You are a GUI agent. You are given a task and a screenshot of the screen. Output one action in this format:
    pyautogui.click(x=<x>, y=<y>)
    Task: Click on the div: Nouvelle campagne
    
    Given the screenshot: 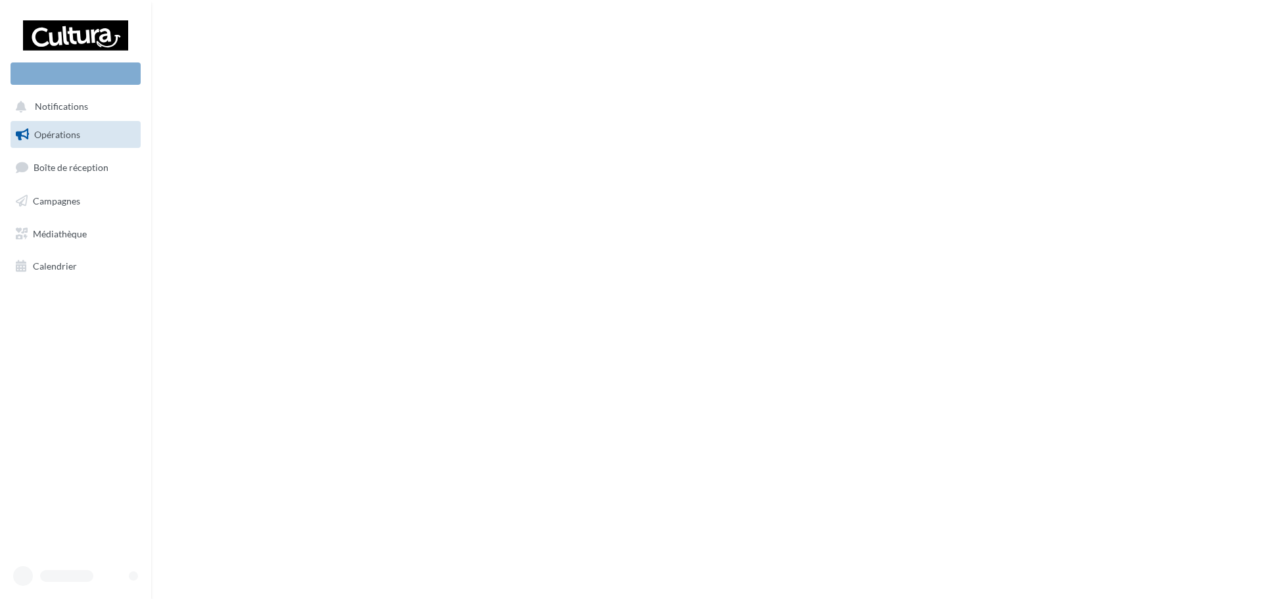 What is the action you would take?
    pyautogui.click(x=76, y=74)
    